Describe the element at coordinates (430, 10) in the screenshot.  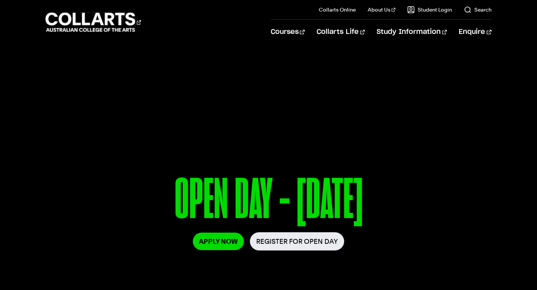
I see `a: Student Login` at that location.